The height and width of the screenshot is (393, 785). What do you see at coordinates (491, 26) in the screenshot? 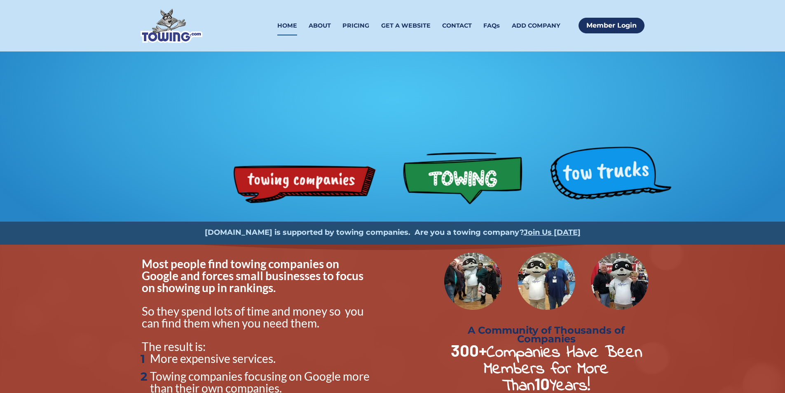
I see `a: FAQs` at bounding box center [491, 26].